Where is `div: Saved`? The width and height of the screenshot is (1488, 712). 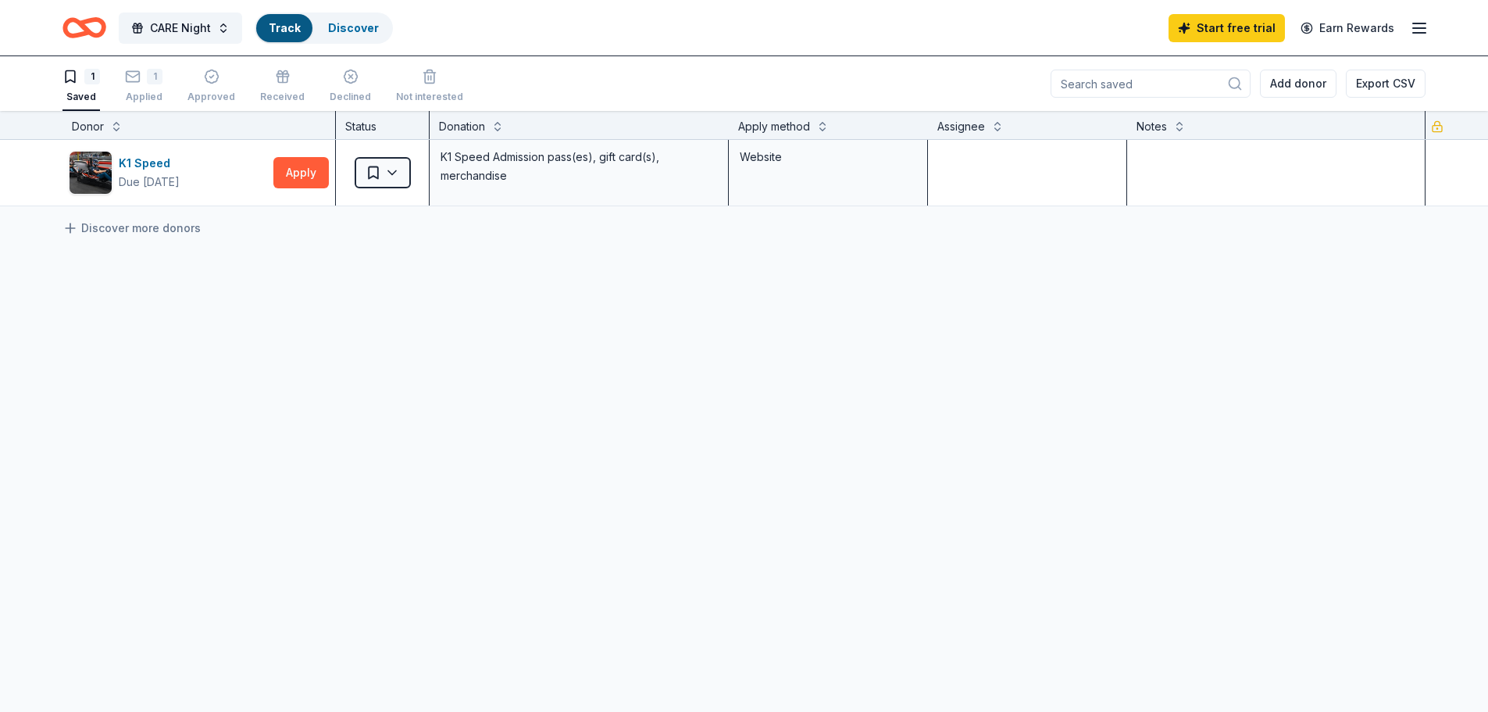
div: Saved is located at coordinates (81, 97).